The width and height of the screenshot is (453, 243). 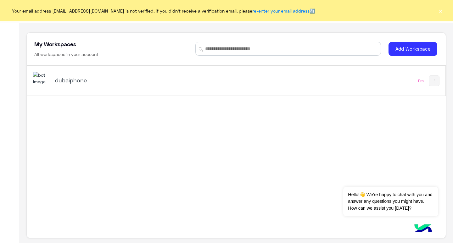 I want to click on img: 1403182699927242, so click(x=42, y=78).